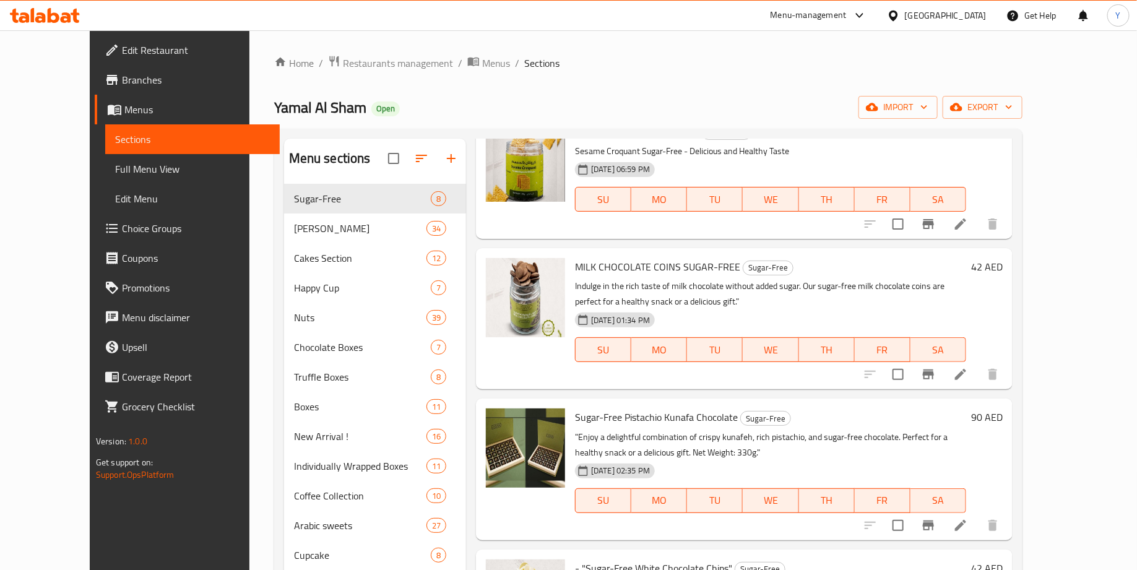 The width and height of the screenshot is (1137, 570). I want to click on span: SU, so click(604, 500).